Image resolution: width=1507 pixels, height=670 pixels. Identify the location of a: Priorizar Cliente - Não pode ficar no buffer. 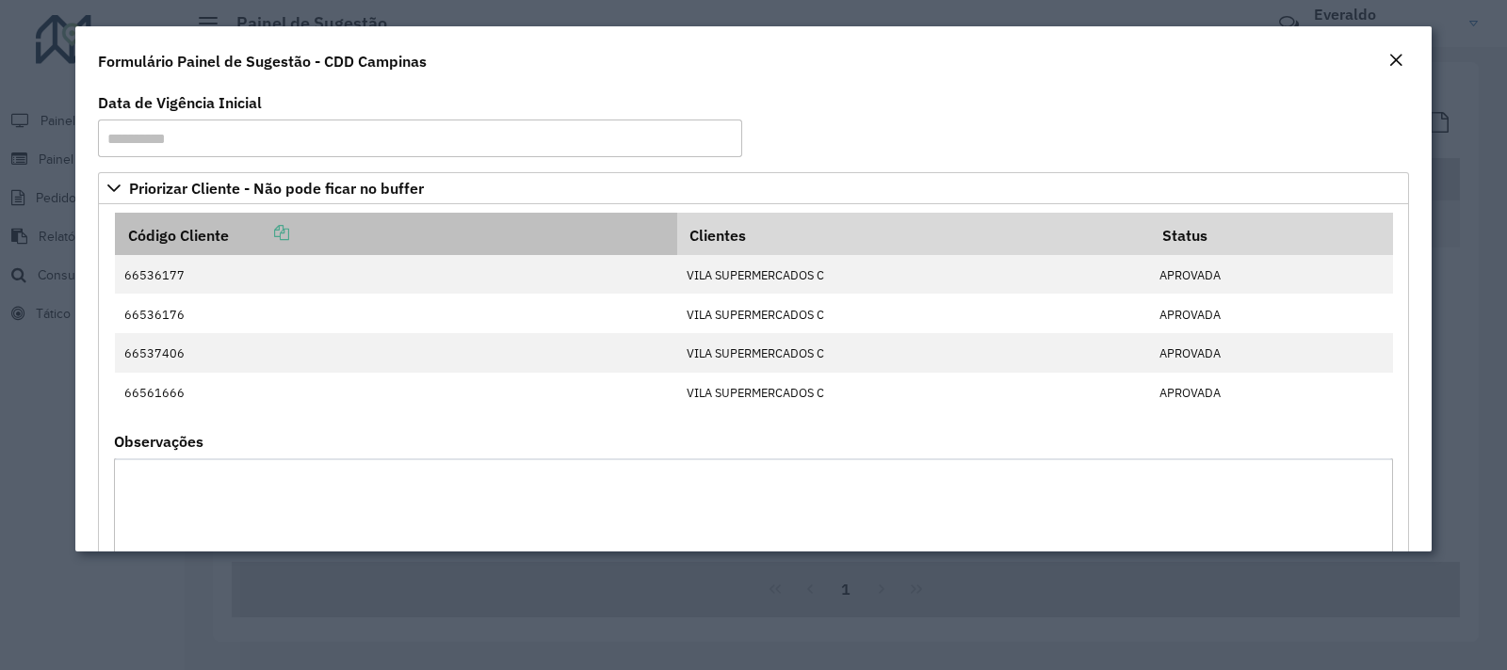
(753, 188).